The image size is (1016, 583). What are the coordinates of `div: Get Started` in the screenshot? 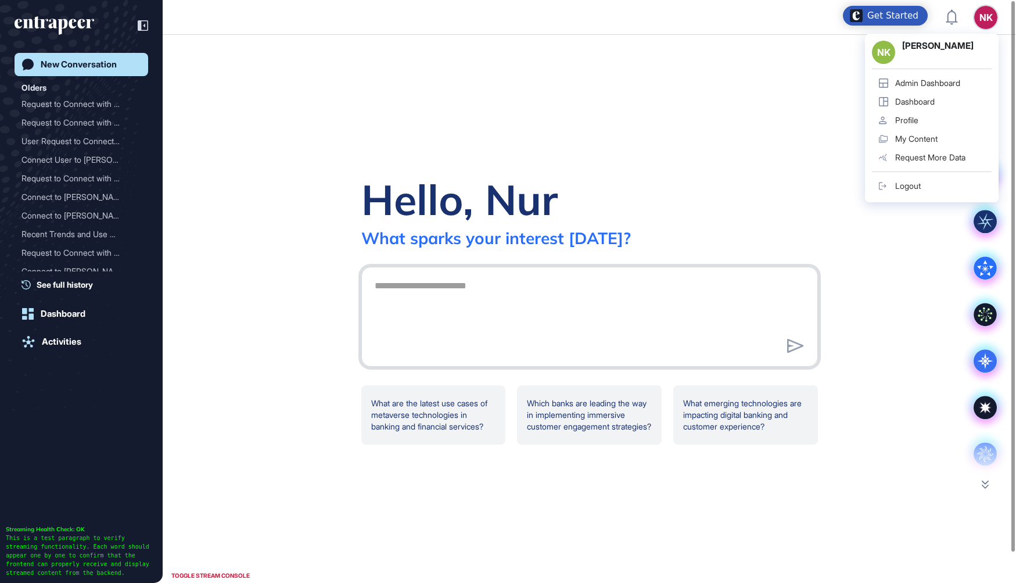 It's located at (893, 16).